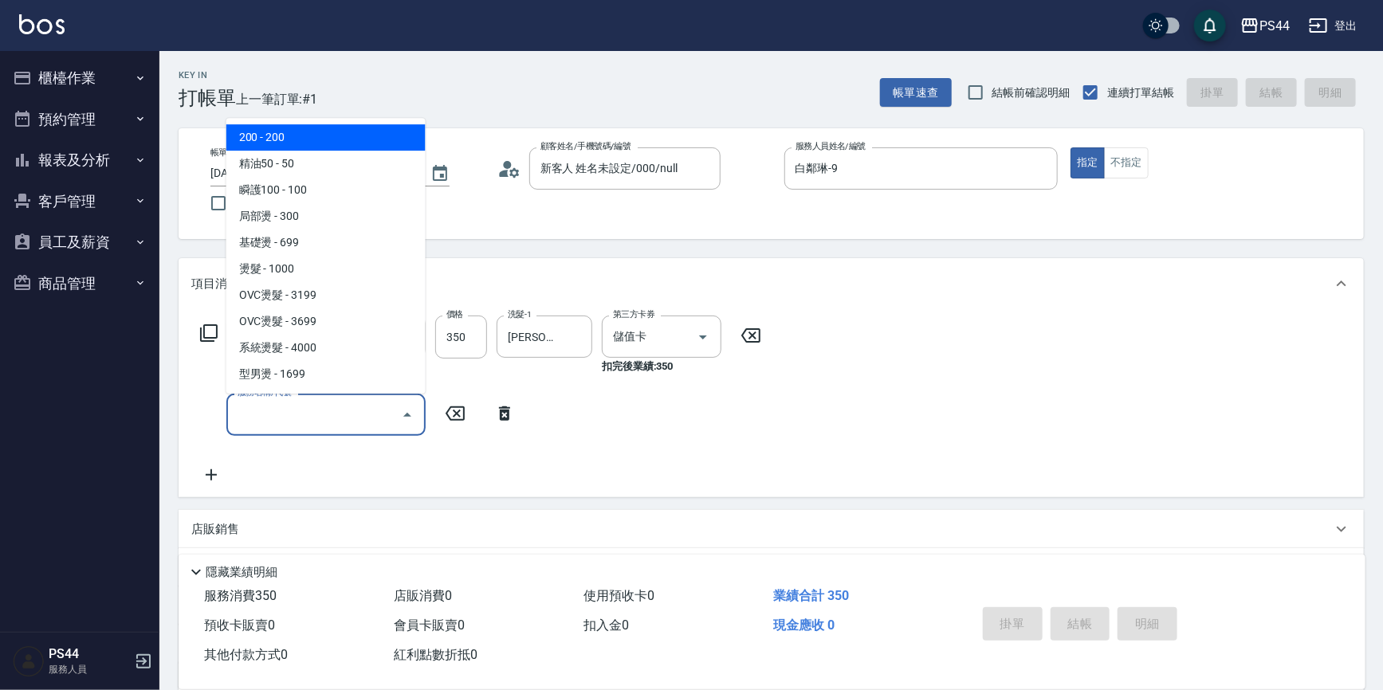 The image size is (1383, 690). What do you see at coordinates (245, 654) in the screenshot?
I see `span: 其他付款方式 0` at bounding box center [245, 654].